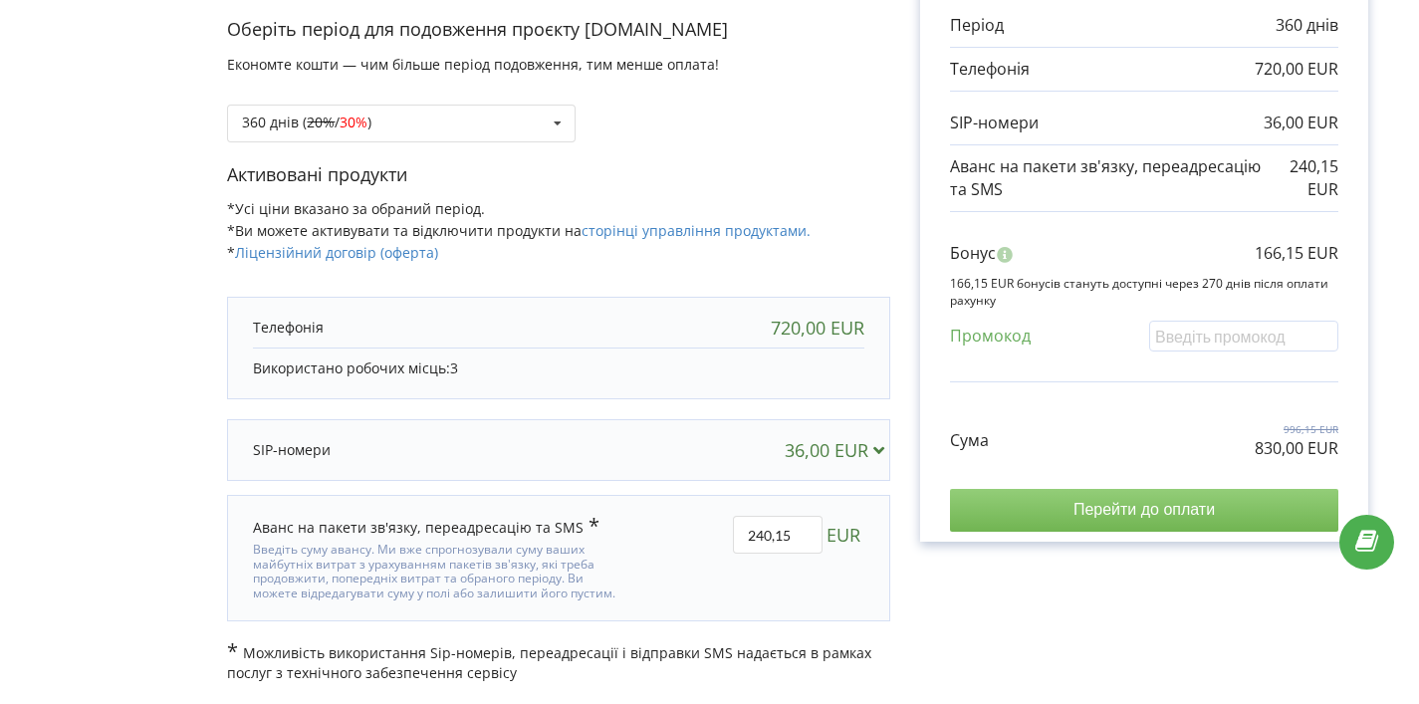 The width and height of the screenshot is (1419, 704). I want to click on p: Період, so click(977, 25).